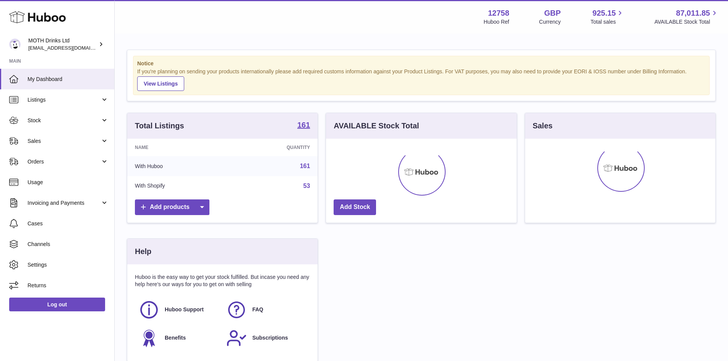 This screenshot has height=361, width=728. What do you see at coordinates (184, 309) in the screenshot?
I see `span: Huboo Support` at bounding box center [184, 309].